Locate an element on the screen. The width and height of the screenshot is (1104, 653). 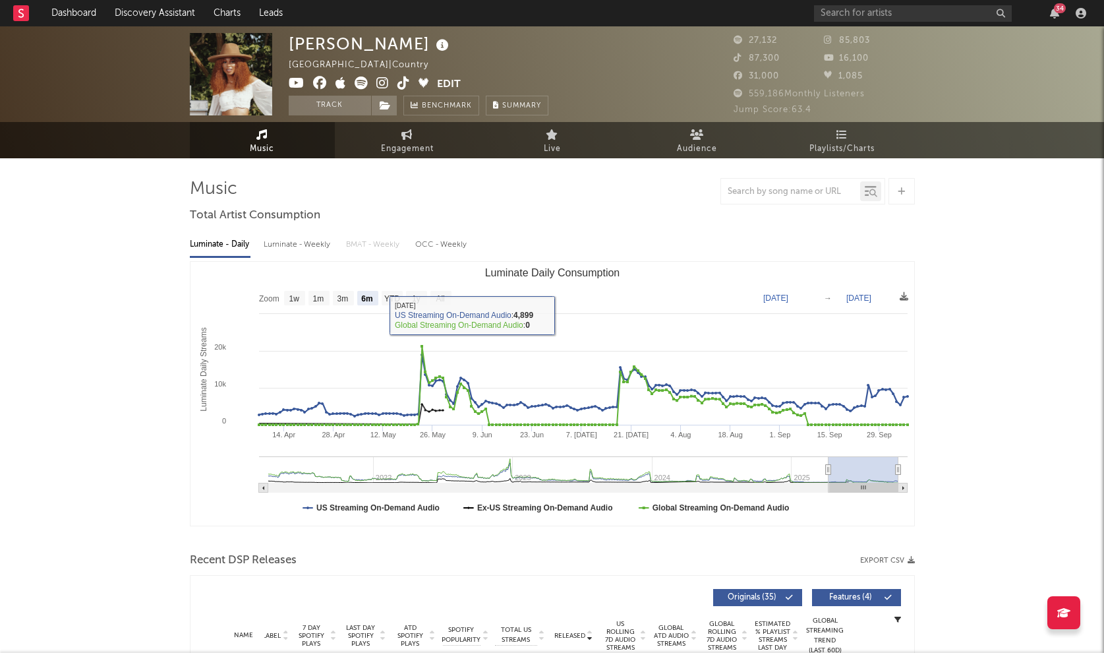
div: Luminate - Daily is located at coordinates (220, 245).